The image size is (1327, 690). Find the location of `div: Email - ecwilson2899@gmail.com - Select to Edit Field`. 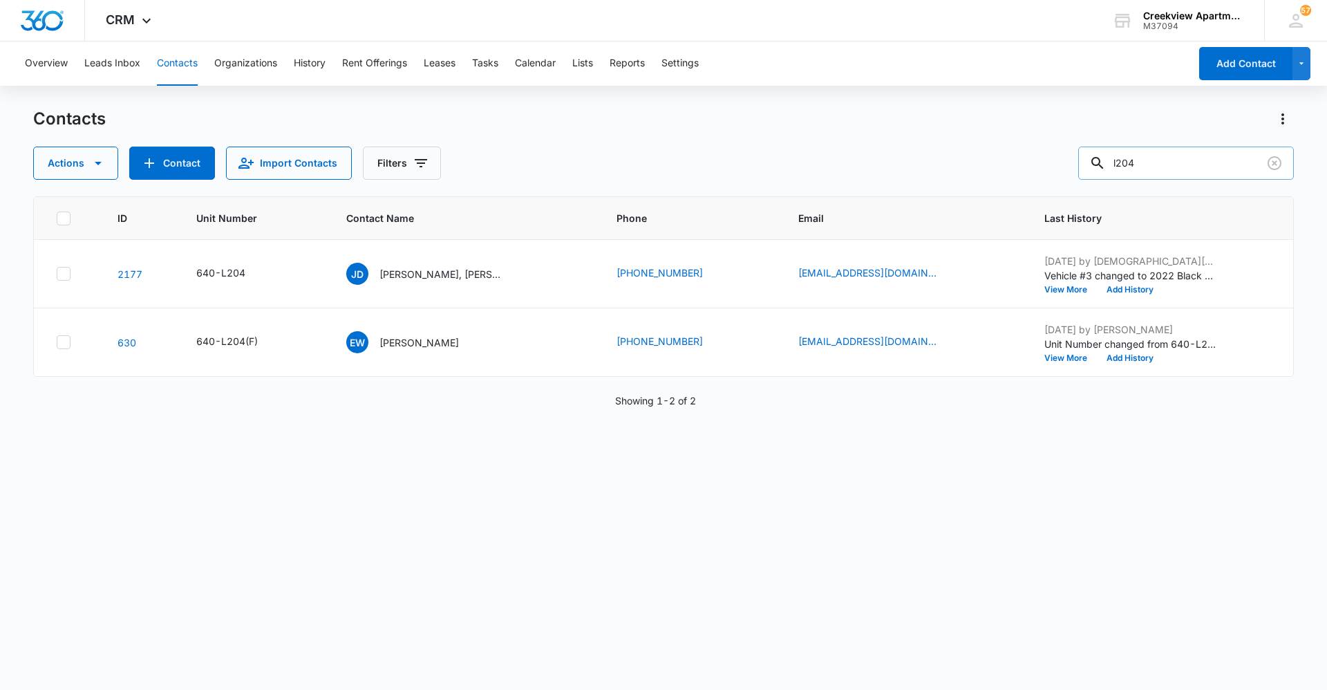

div: Email - ecwilson2899@gmail.com - Select to Edit Field is located at coordinates (880, 342).